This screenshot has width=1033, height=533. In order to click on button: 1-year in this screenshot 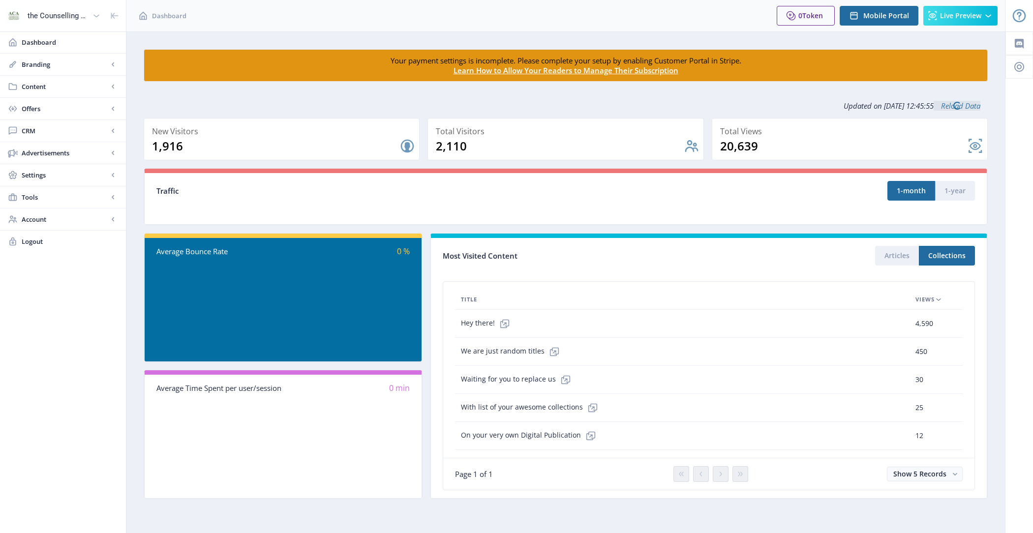, I will do `click(955, 191)`.